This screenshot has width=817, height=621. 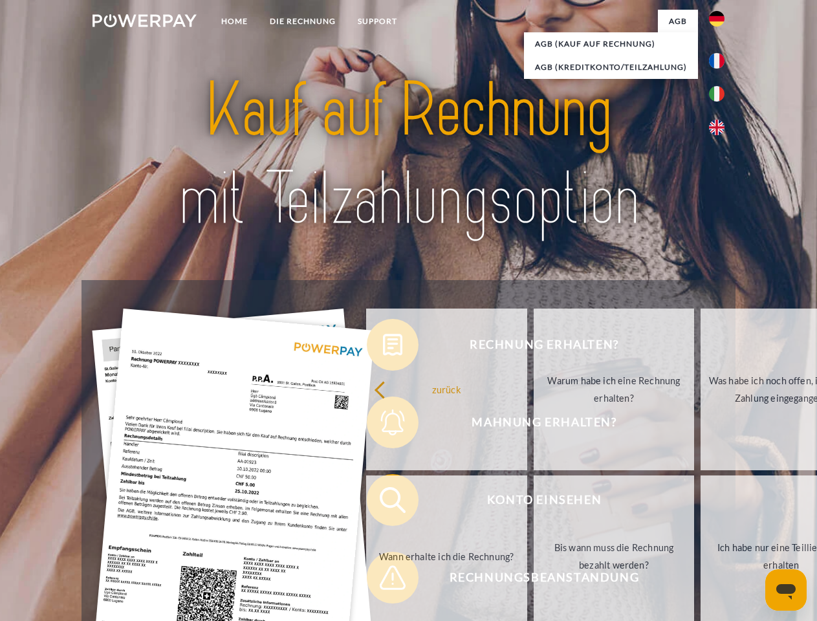 What do you see at coordinates (303, 21) in the screenshot?
I see `a: DIE RECHNUNG` at bounding box center [303, 21].